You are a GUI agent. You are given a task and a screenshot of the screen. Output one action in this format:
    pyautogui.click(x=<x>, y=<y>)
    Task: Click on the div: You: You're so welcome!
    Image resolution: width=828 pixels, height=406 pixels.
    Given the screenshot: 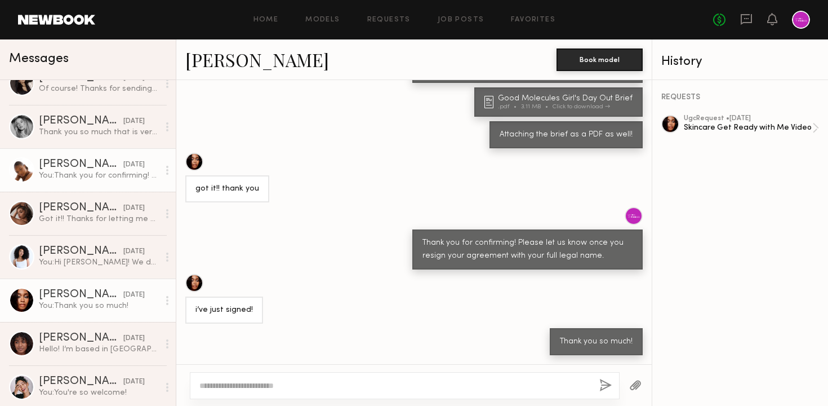 What is the action you would take?
    pyautogui.click(x=99, y=392)
    